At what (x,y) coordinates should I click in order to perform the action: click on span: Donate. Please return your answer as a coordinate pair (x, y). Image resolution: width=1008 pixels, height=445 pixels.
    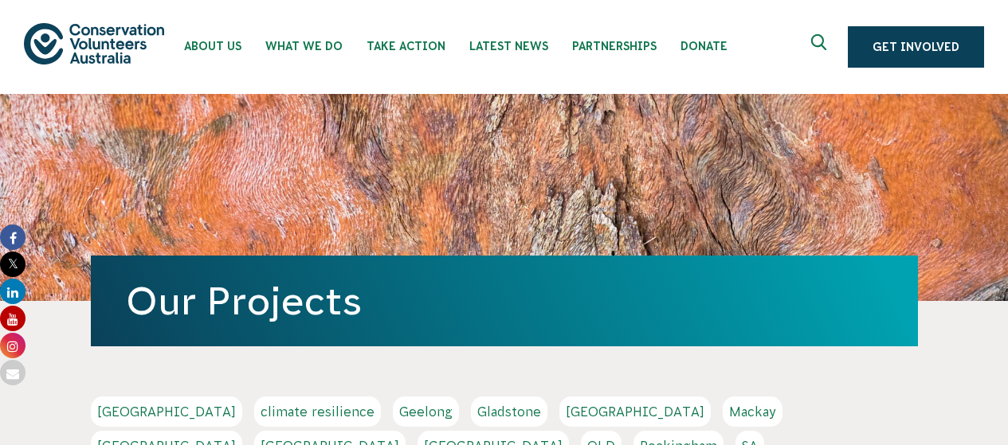
    Looking at the image, I should click on (703, 46).